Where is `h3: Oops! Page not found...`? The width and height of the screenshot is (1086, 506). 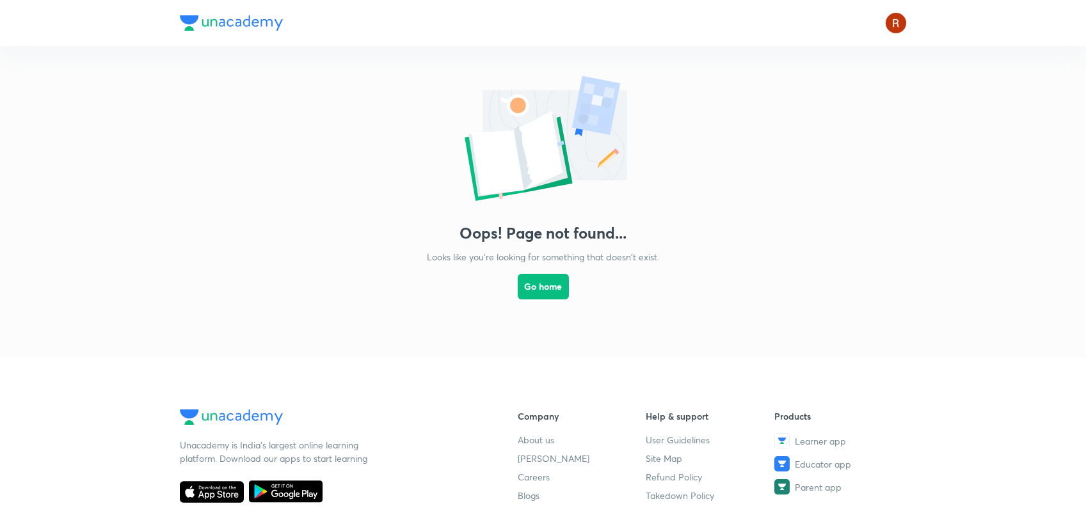 h3: Oops! Page not found... is located at coordinates (543, 233).